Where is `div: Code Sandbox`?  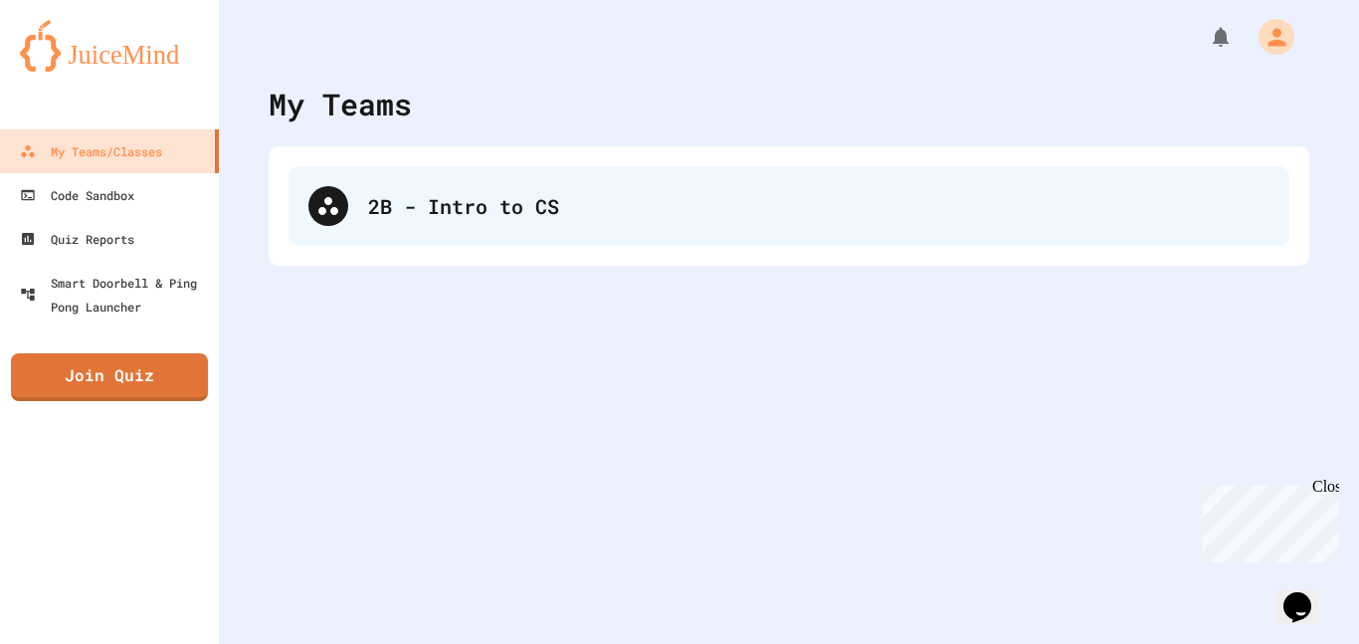
div: Code Sandbox is located at coordinates (77, 195).